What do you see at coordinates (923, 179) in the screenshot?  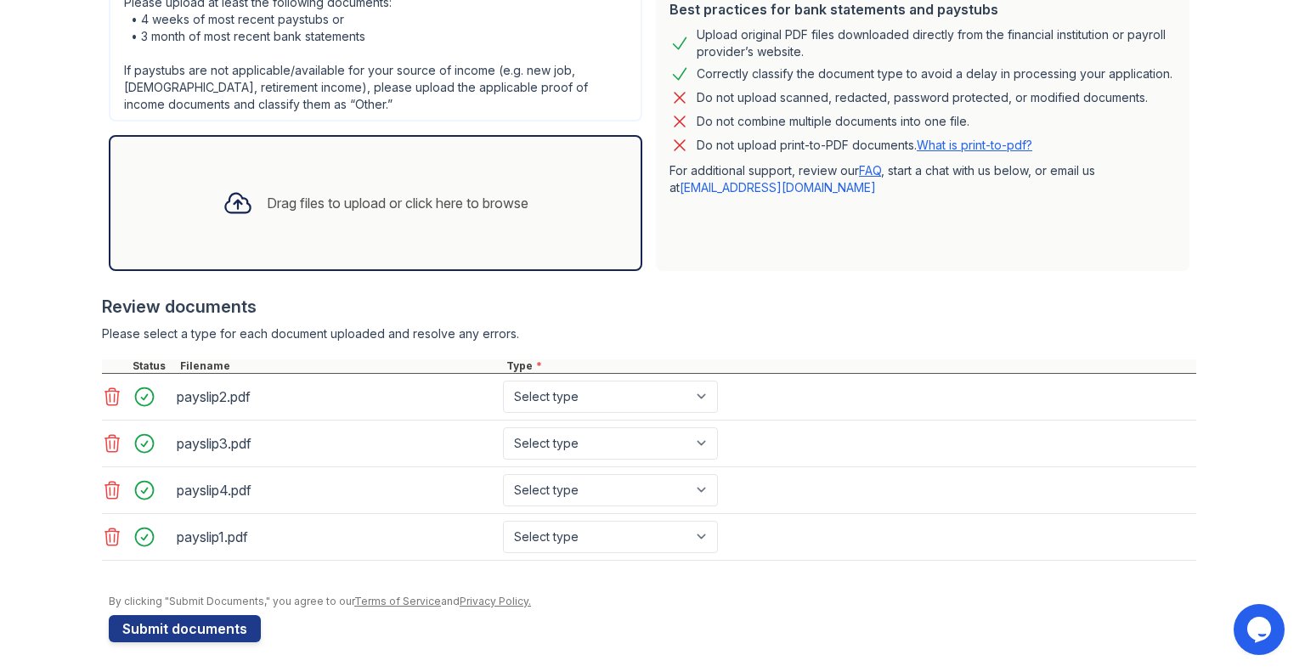 I see `p: For additional support, review our , start a chat with us below, or email us at` at bounding box center [923, 179].